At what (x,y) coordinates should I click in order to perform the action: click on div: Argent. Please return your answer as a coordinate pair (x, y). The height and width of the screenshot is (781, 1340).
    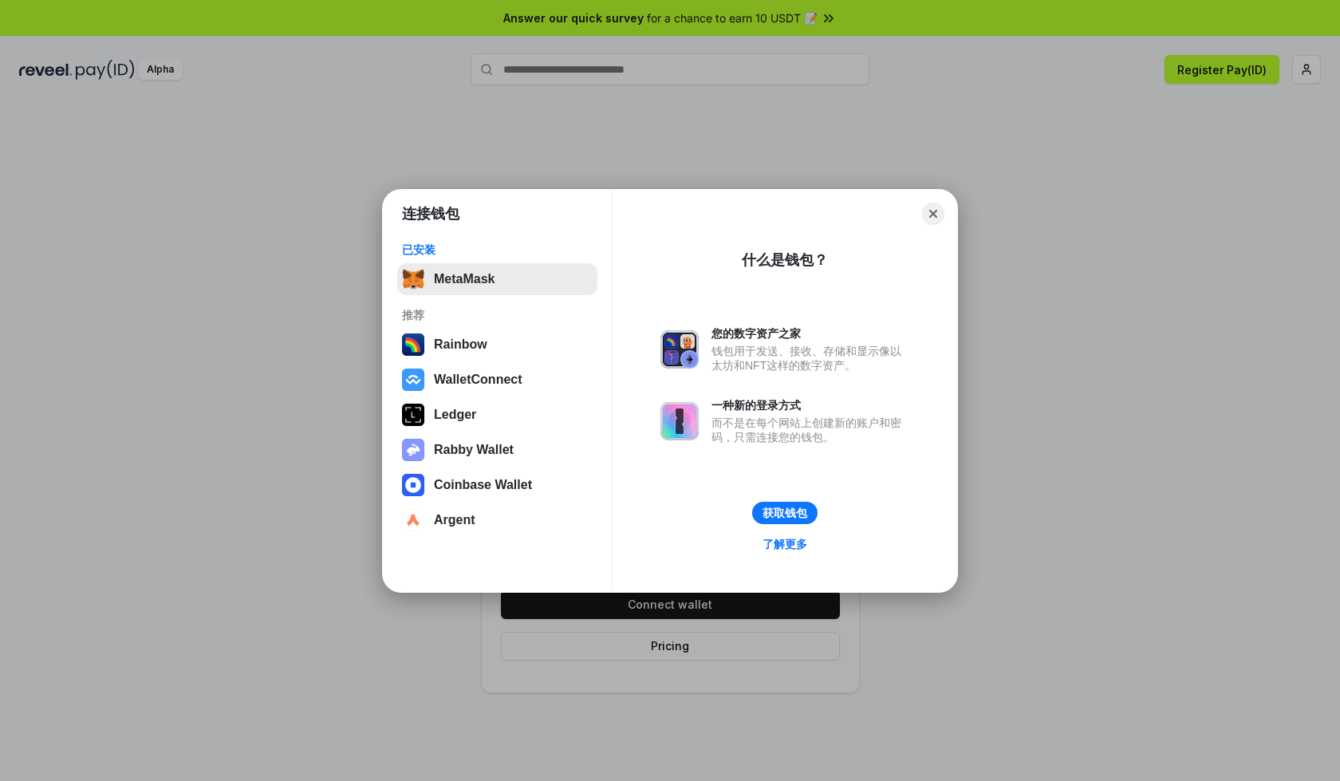
    Looking at the image, I should click on (455, 520).